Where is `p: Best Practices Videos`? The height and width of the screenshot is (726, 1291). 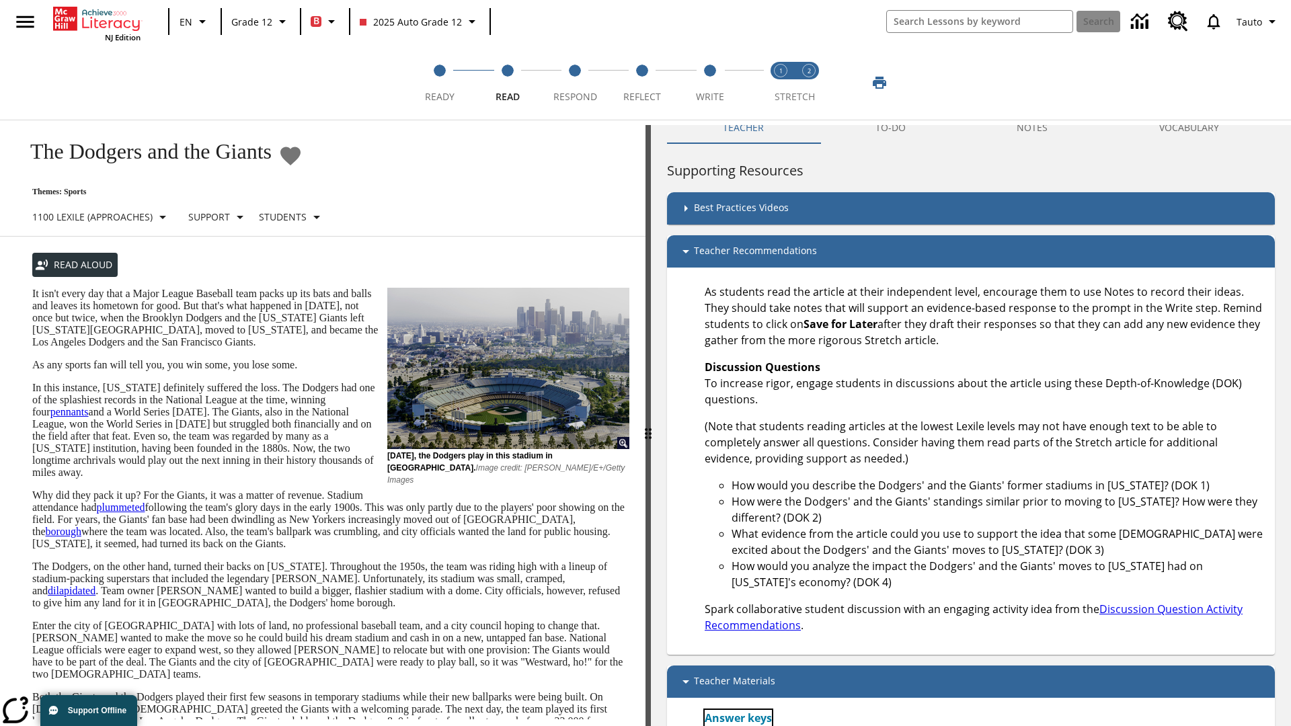
p: Best Practices Videos is located at coordinates (741, 208).